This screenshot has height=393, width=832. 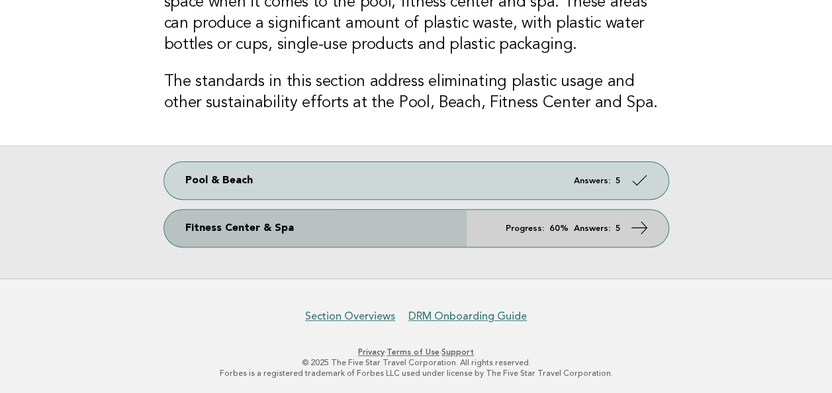 I want to click on p: Forbes is a registered trademark of Forbes LLC used under license by The Five Star Travel Corpora..., so click(x=416, y=373).